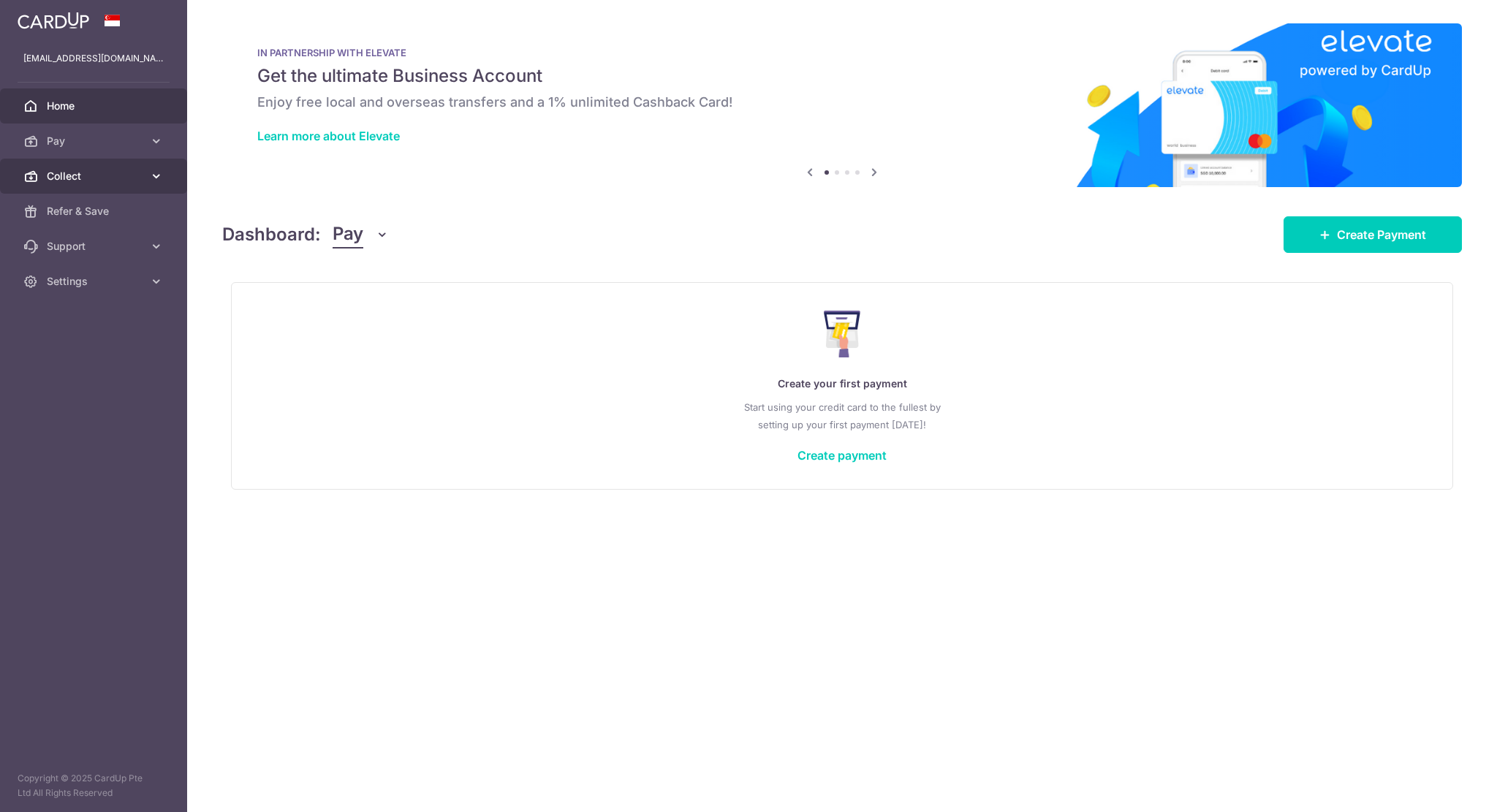 The width and height of the screenshot is (1497, 812). What do you see at coordinates (271, 235) in the screenshot?
I see `h4: Dashboard:` at bounding box center [271, 235].